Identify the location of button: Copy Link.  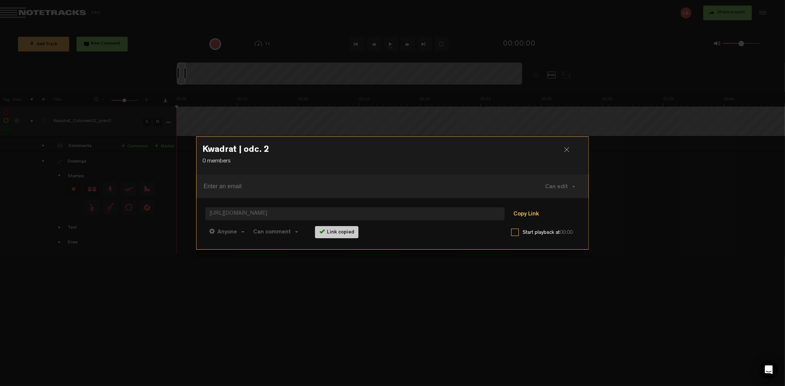
(526, 215).